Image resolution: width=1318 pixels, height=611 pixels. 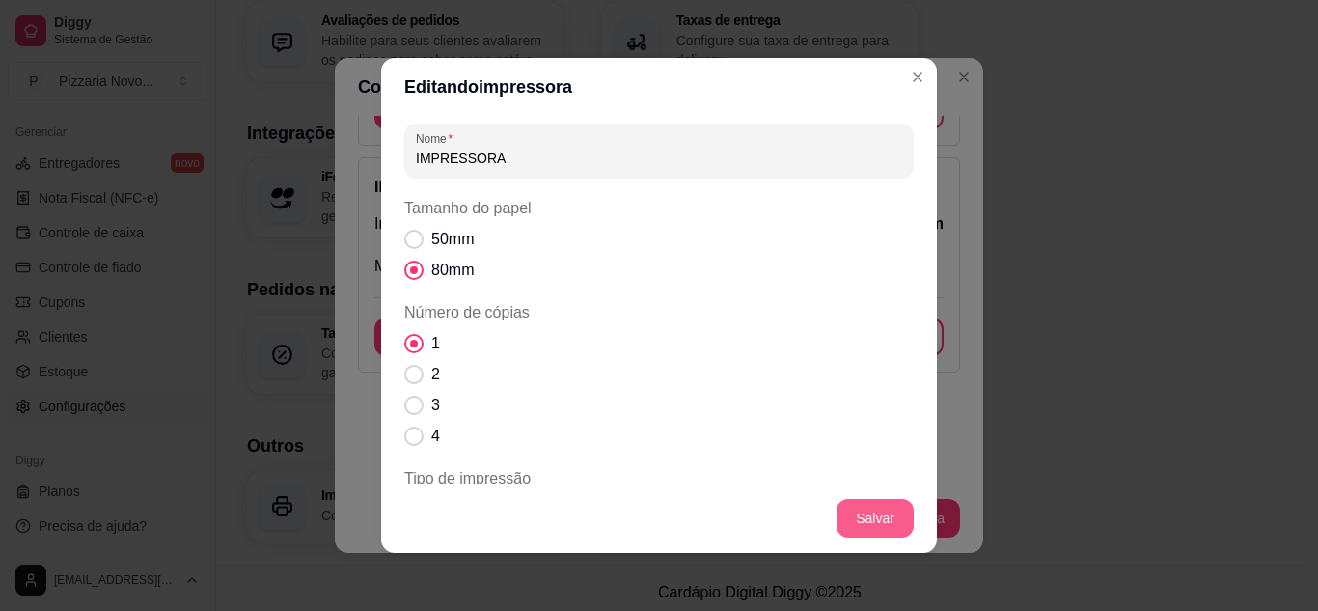 What do you see at coordinates (435, 436) in the screenshot?
I see `span: 4` at bounding box center [435, 436].